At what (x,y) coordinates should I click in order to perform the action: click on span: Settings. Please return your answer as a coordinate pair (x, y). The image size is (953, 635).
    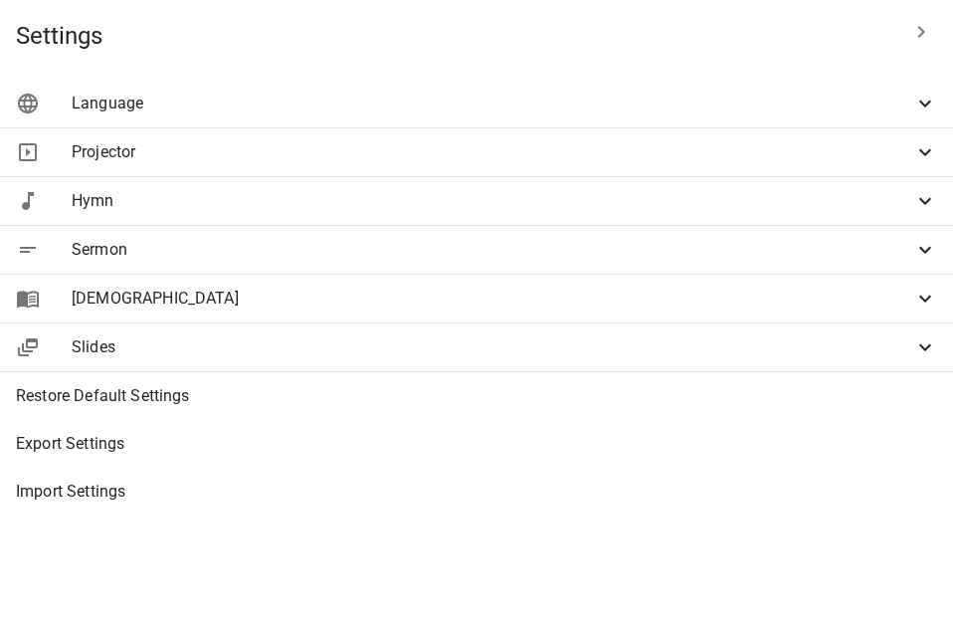
    Looking at the image, I should click on (457, 36).